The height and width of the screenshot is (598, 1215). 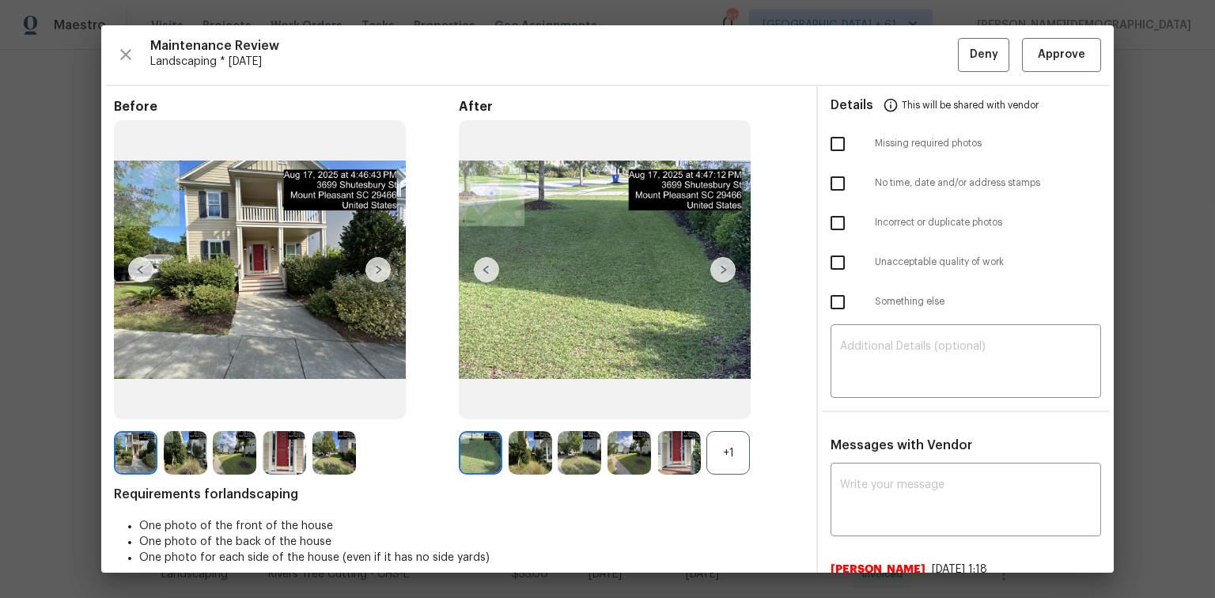 What do you see at coordinates (984, 55) in the screenshot?
I see `span: Deny` at bounding box center [984, 55].